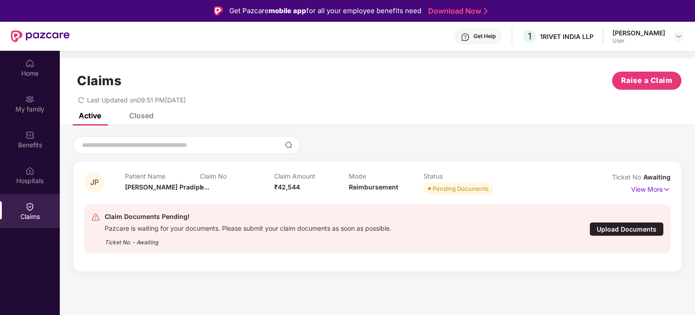  Describe the element at coordinates (456, 11) in the screenshot. I see `a: Download Now` at that location.